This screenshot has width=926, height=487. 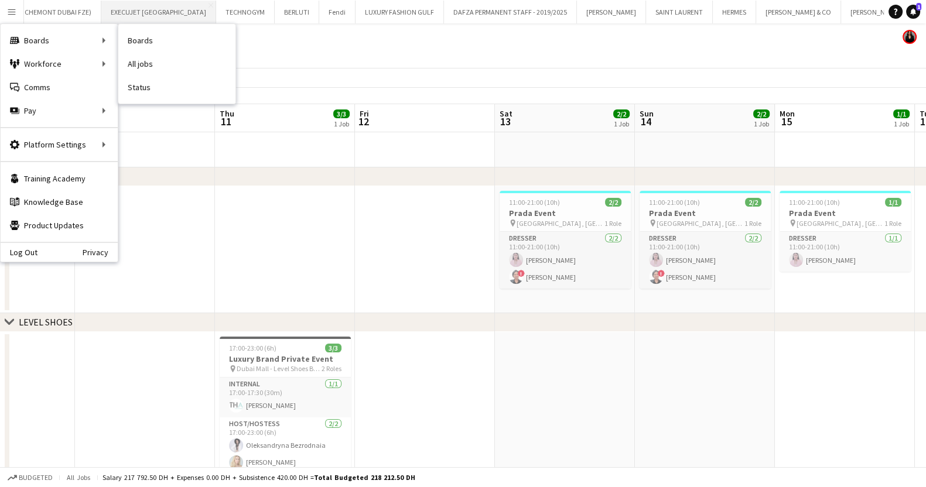 I want to click on div: Salary 217 792.50 DH + Expenses 0.00 DH + Subsistence 420.00 DH =, so click(x=259, y=477).